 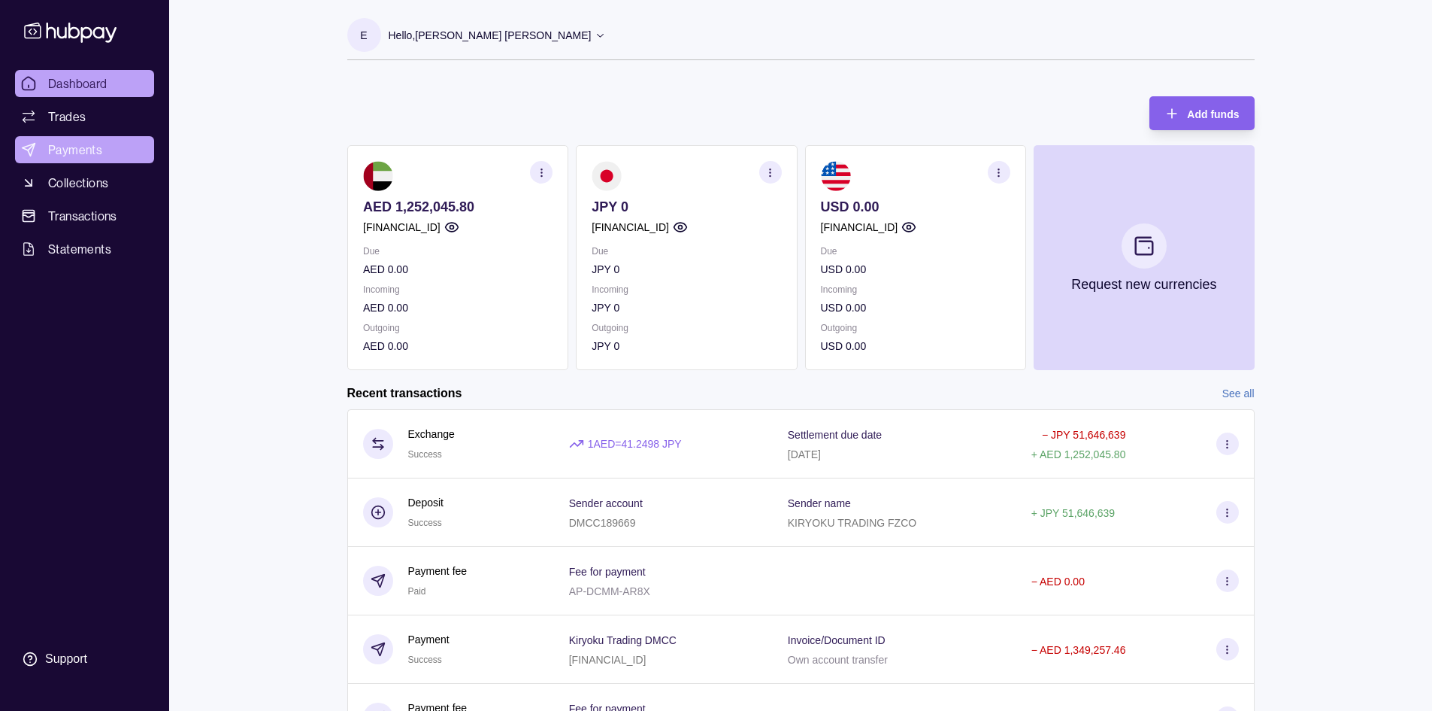 What do you see at coordinates (84, 117) in the screenshot?
I see `a: Trades` at bounding box center [84, 117].